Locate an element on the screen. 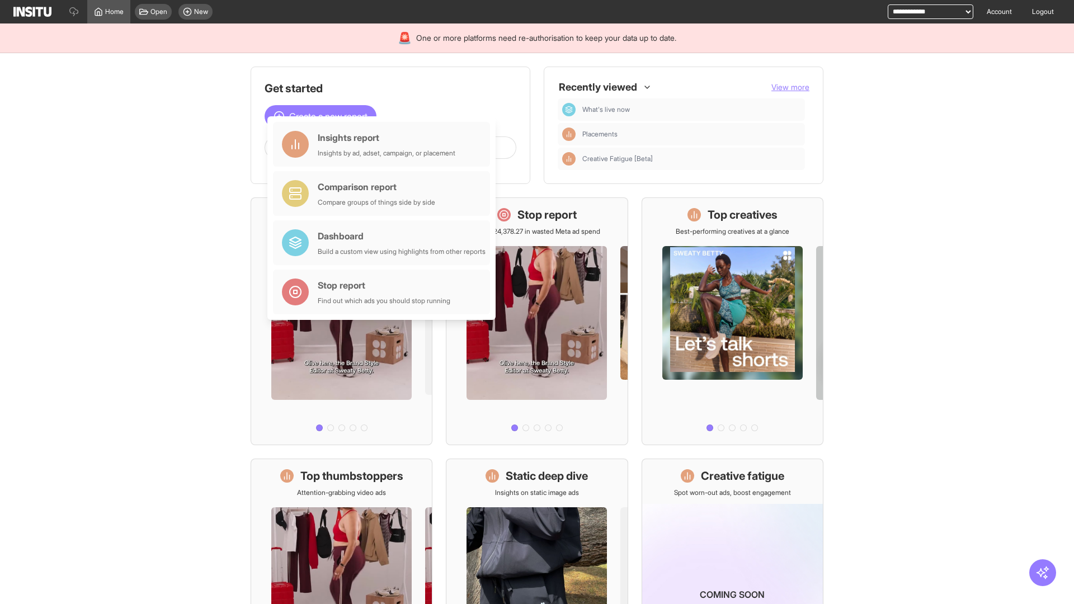 The image size is (1074, 604). h1: Stop report is located at coordinates (547, 215).